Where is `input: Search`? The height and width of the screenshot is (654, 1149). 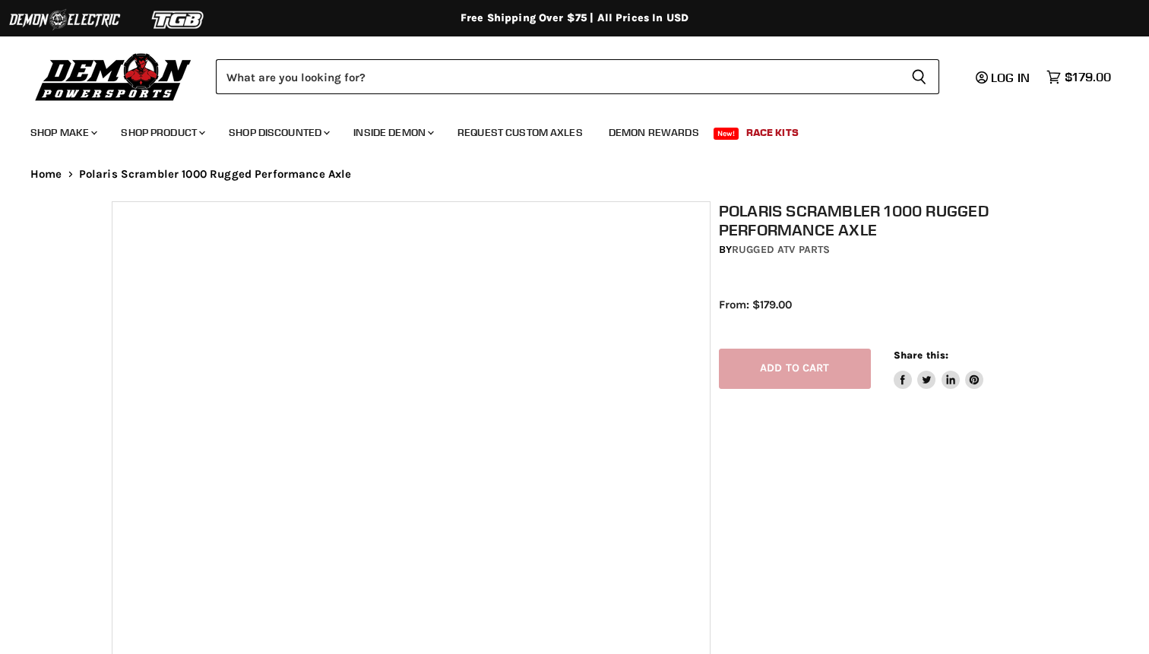 input: Search is located at coordinates (557, 77).